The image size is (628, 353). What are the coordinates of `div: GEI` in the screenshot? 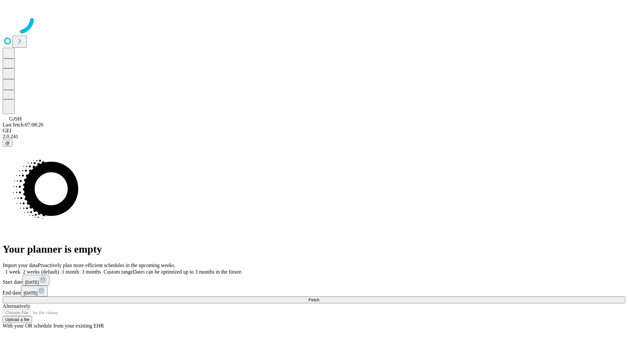 It's located at (314, 131).